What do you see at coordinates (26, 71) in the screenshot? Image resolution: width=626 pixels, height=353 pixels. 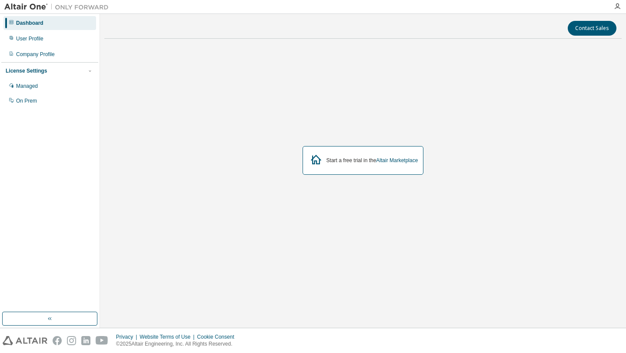 I see `div: License Settings` at bounding box center [26, 71].